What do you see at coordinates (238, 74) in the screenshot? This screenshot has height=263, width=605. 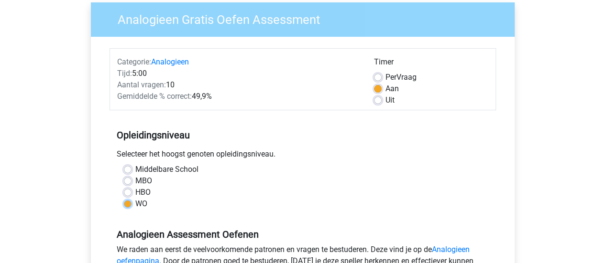 I see `div: 5:00` at bounding box center [238, 74].